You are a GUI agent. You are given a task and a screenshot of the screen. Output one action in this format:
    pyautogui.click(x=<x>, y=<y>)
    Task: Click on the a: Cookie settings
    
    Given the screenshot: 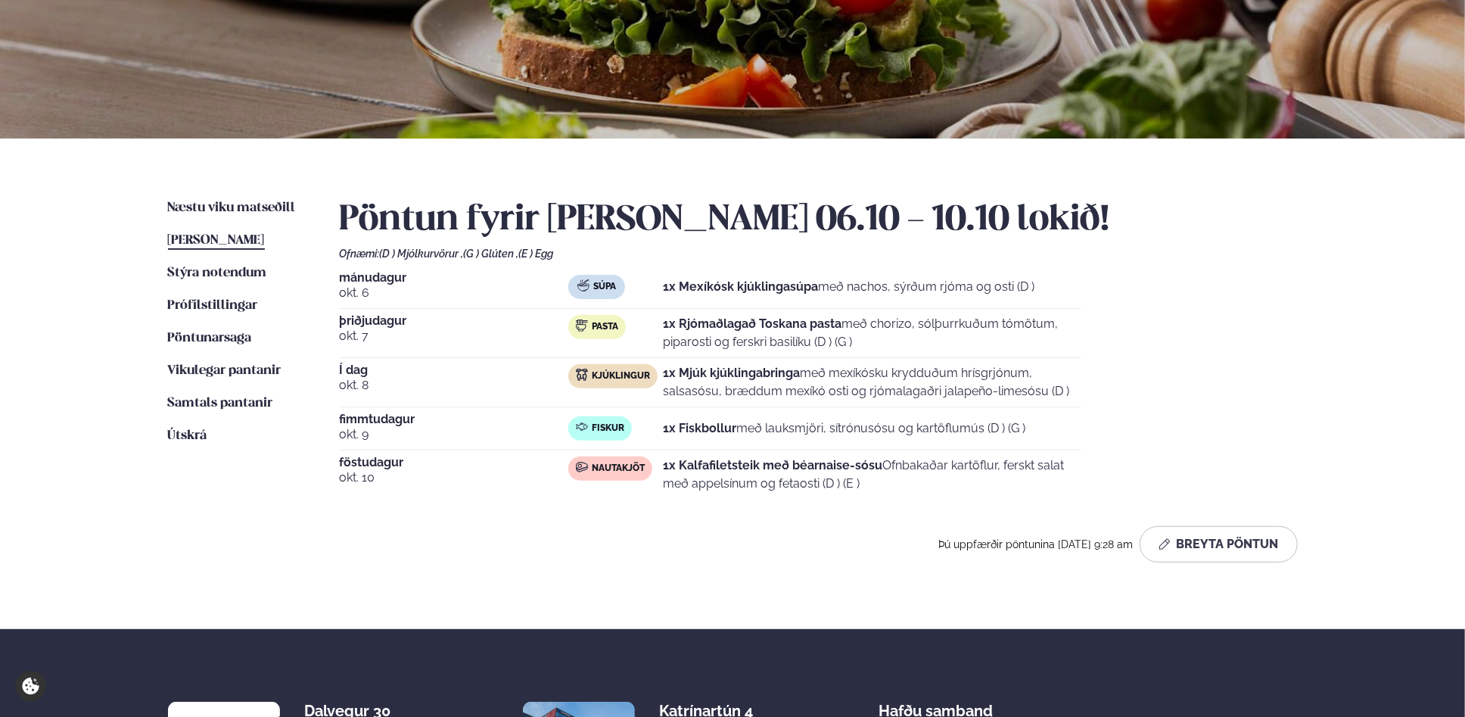 What is the action you would take?
    pyautogui.click(x=30, y=686)
    